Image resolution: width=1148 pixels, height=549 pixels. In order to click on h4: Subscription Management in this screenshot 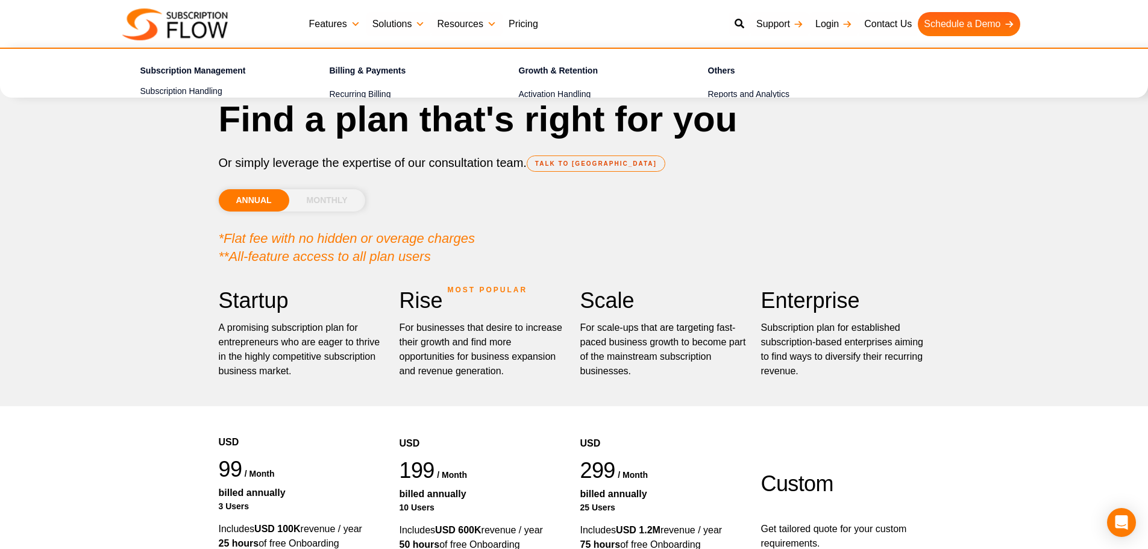, I will do `click(214, 72)`.